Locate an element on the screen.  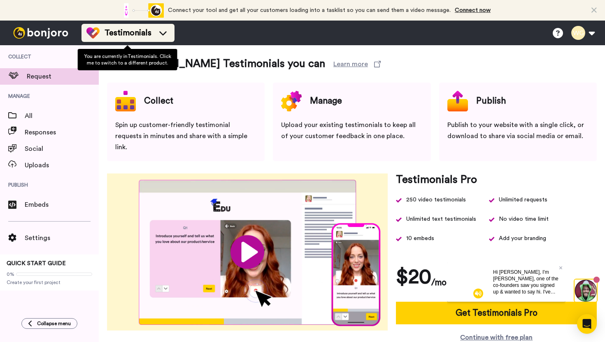
h4: /mo is located at coordinates (439, 283).